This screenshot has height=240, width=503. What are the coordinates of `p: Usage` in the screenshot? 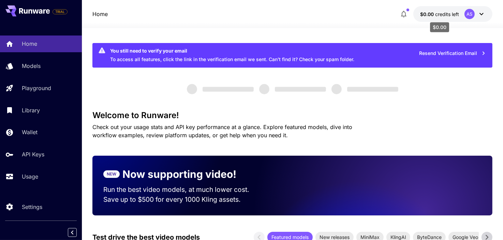 It's located at (30, 176).